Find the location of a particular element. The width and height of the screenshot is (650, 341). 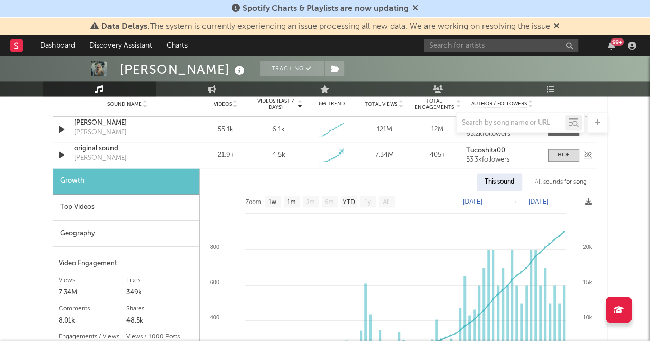

div: 99 + is located at coordinates (617, 42).